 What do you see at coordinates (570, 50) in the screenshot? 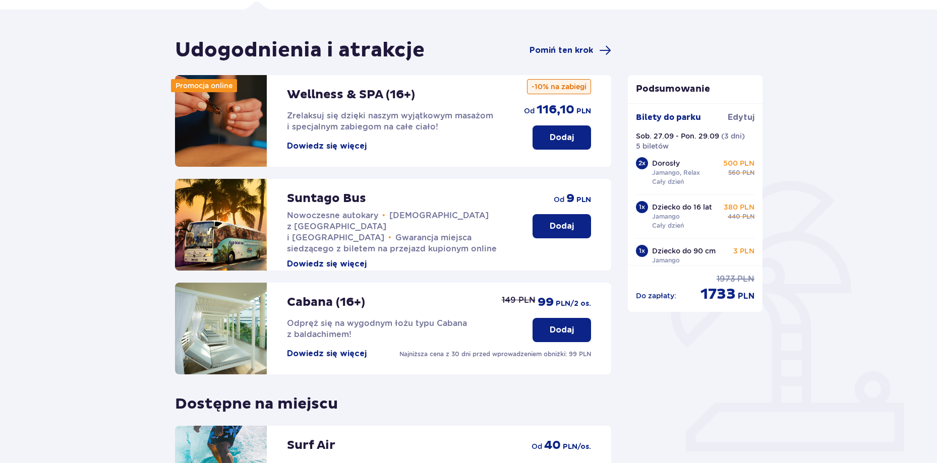
I see `a: Pomiń ten krok` at bounding box center [570, 50].